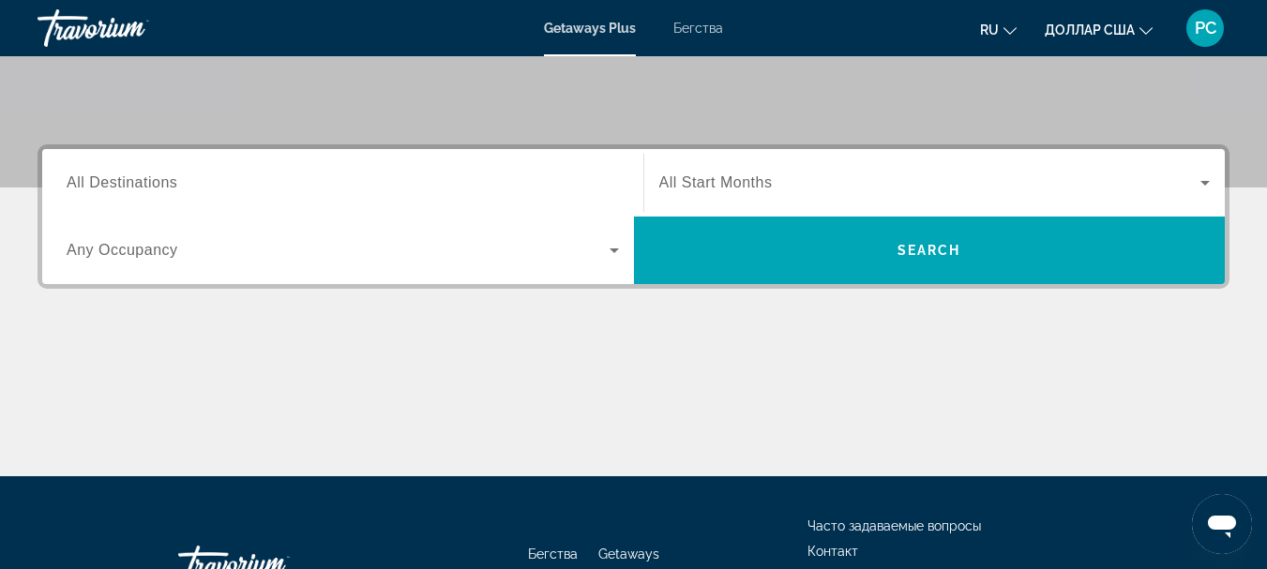  What do you see at coordinates (715, 182) in the screenshot?
I see `span: All Start Months` at bounding box center [715, 182].